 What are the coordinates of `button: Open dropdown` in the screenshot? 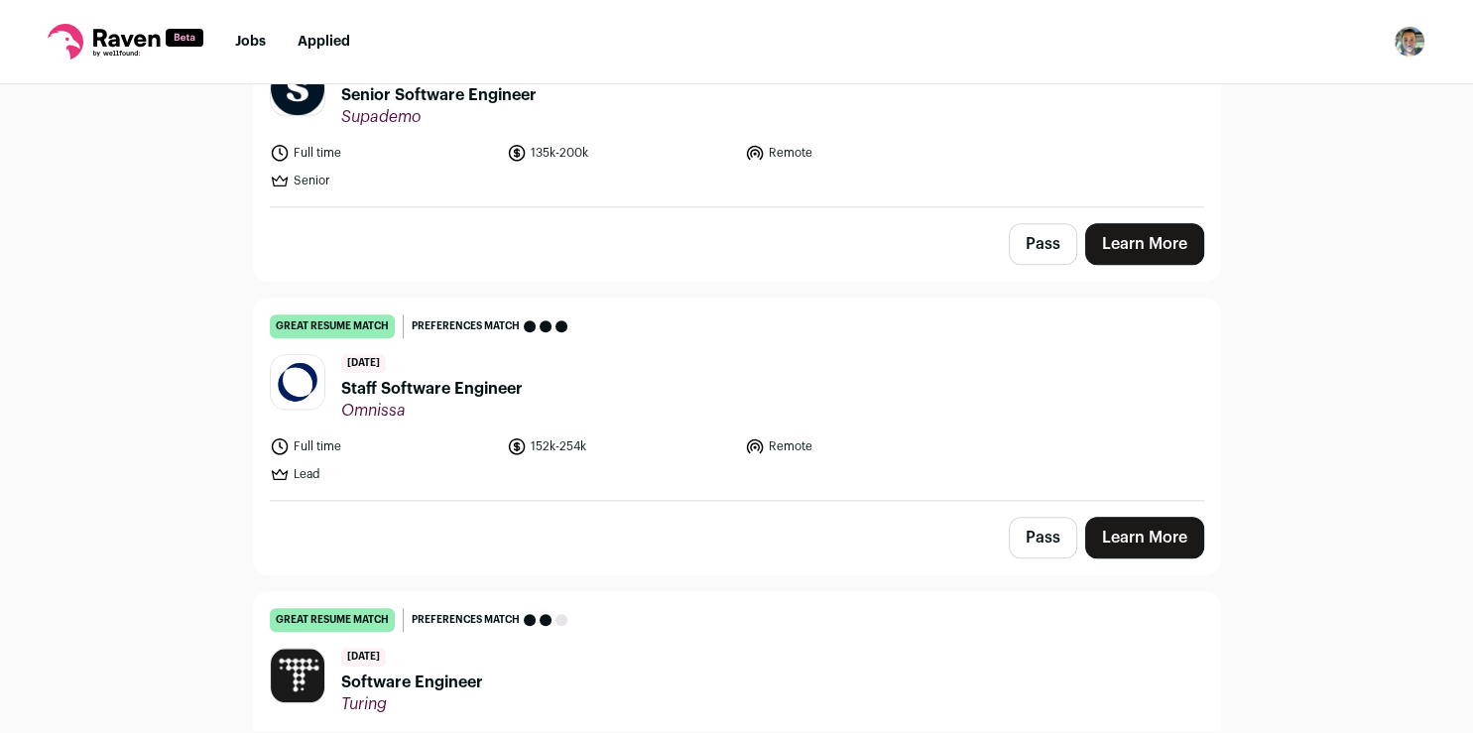 It's located at (1410, 42).